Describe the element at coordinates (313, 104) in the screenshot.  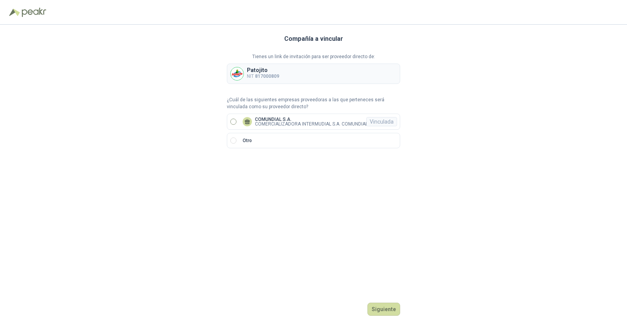
I see `p: ¿Cuál de las siguientes empresas proveedoras a las que perteneces será vinculada como su proveedo...` at that location.